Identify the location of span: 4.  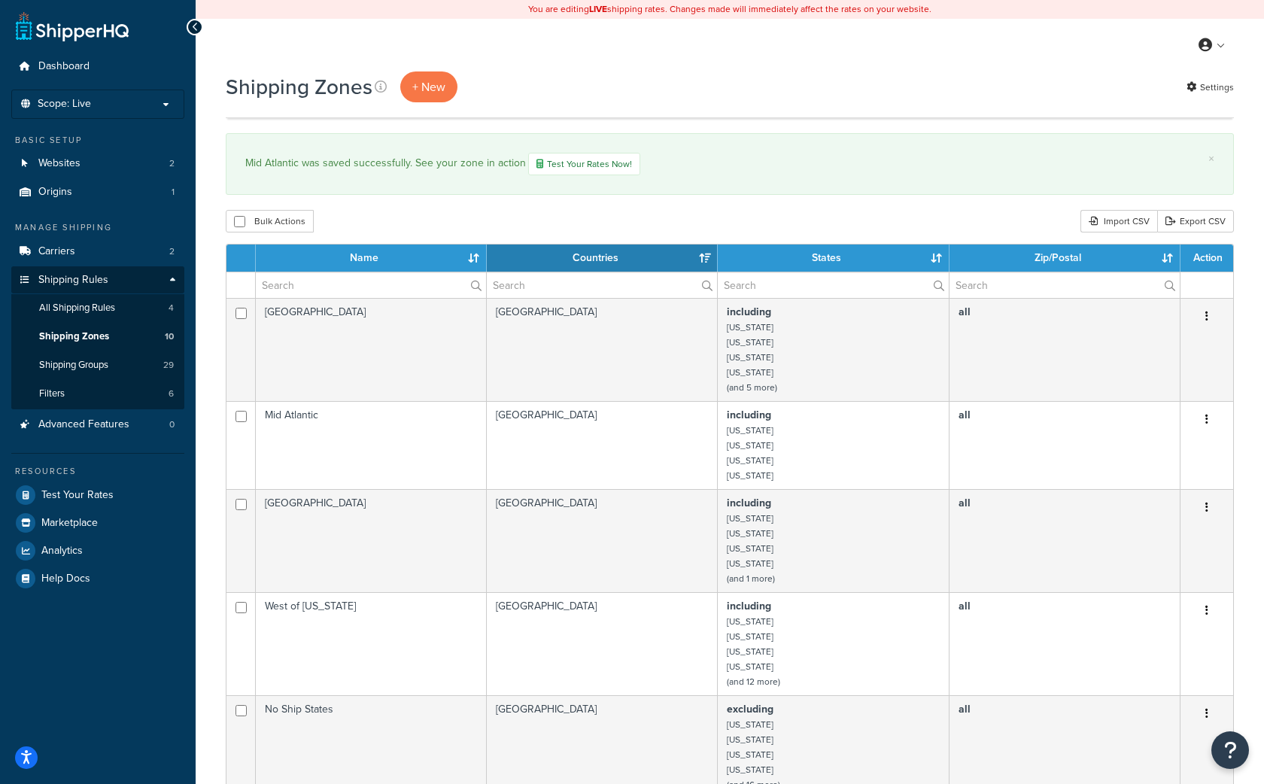
(171, 308).